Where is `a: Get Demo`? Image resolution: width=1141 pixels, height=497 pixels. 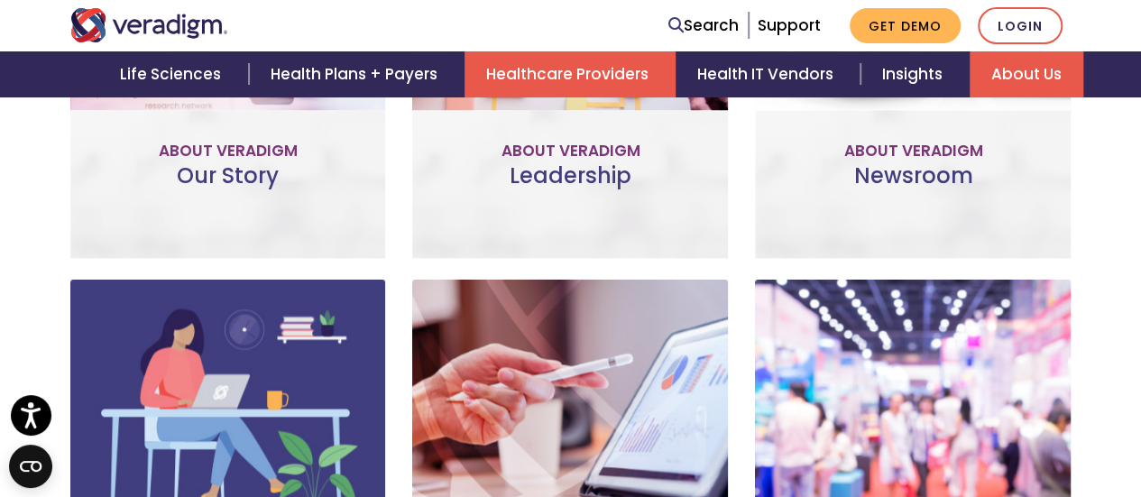 a: Get Demo is located at coordinates (905, 25).